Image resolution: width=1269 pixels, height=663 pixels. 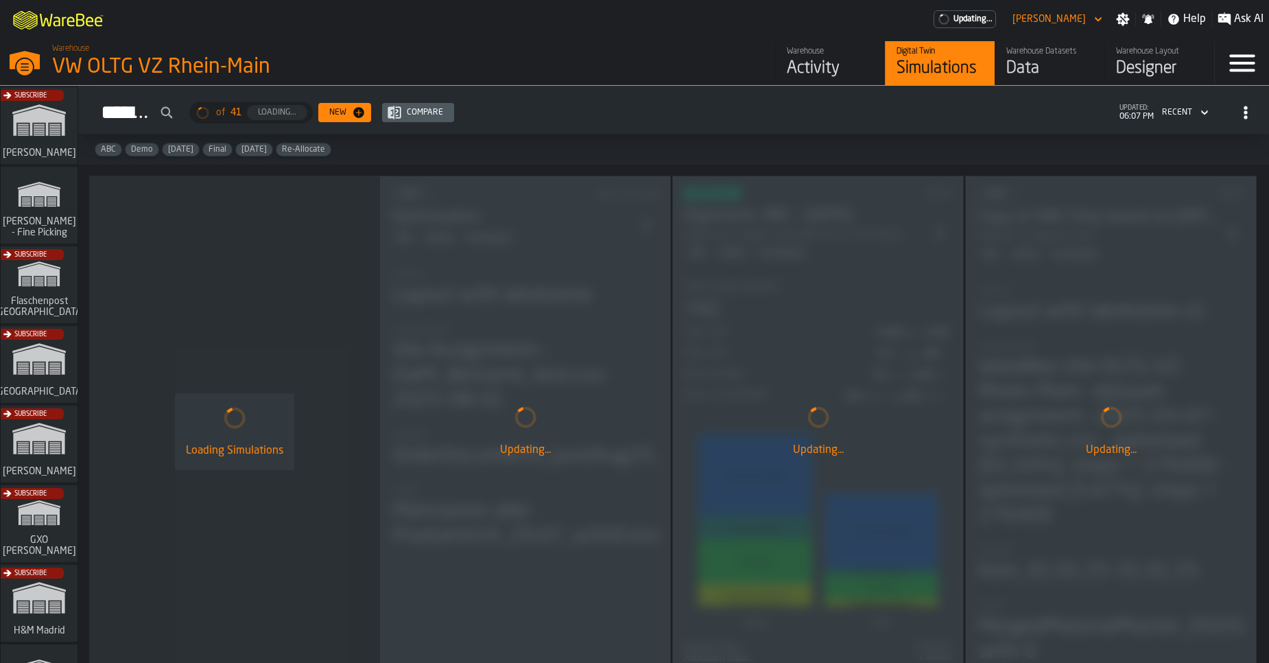 What do you see at coordinates (39, 207) in the screenshot?
I see `a: link-to-/wh/i/48cbecf7-1ea2-4bc9-a439-03d5b66e1a58/simulations` at bounding box center [39, 207].